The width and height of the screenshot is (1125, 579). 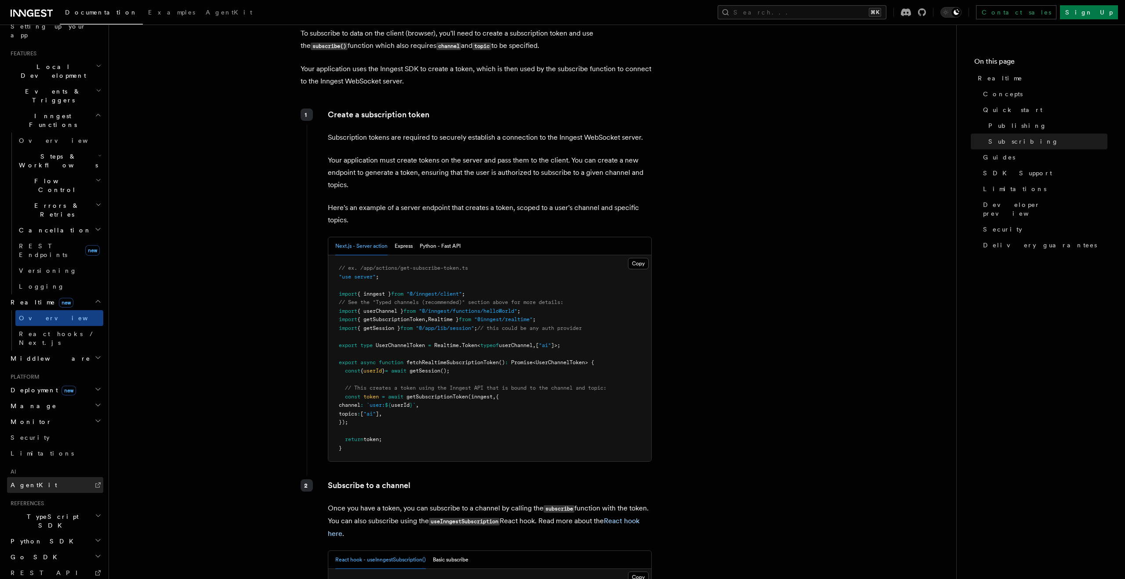 I want to click on span: "@/app/lib/session", so click(x=445, y=328).